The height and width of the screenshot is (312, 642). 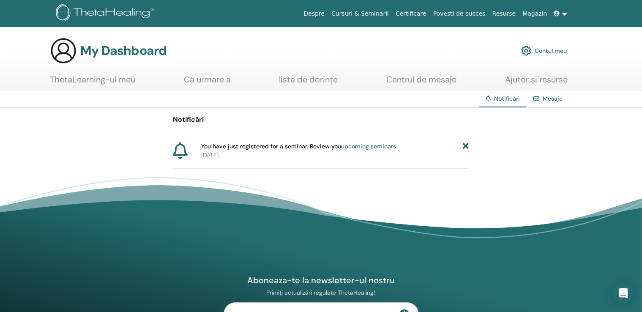 I want to click on a: ThetaLearning-ul meu, so click(x=93, y=82).